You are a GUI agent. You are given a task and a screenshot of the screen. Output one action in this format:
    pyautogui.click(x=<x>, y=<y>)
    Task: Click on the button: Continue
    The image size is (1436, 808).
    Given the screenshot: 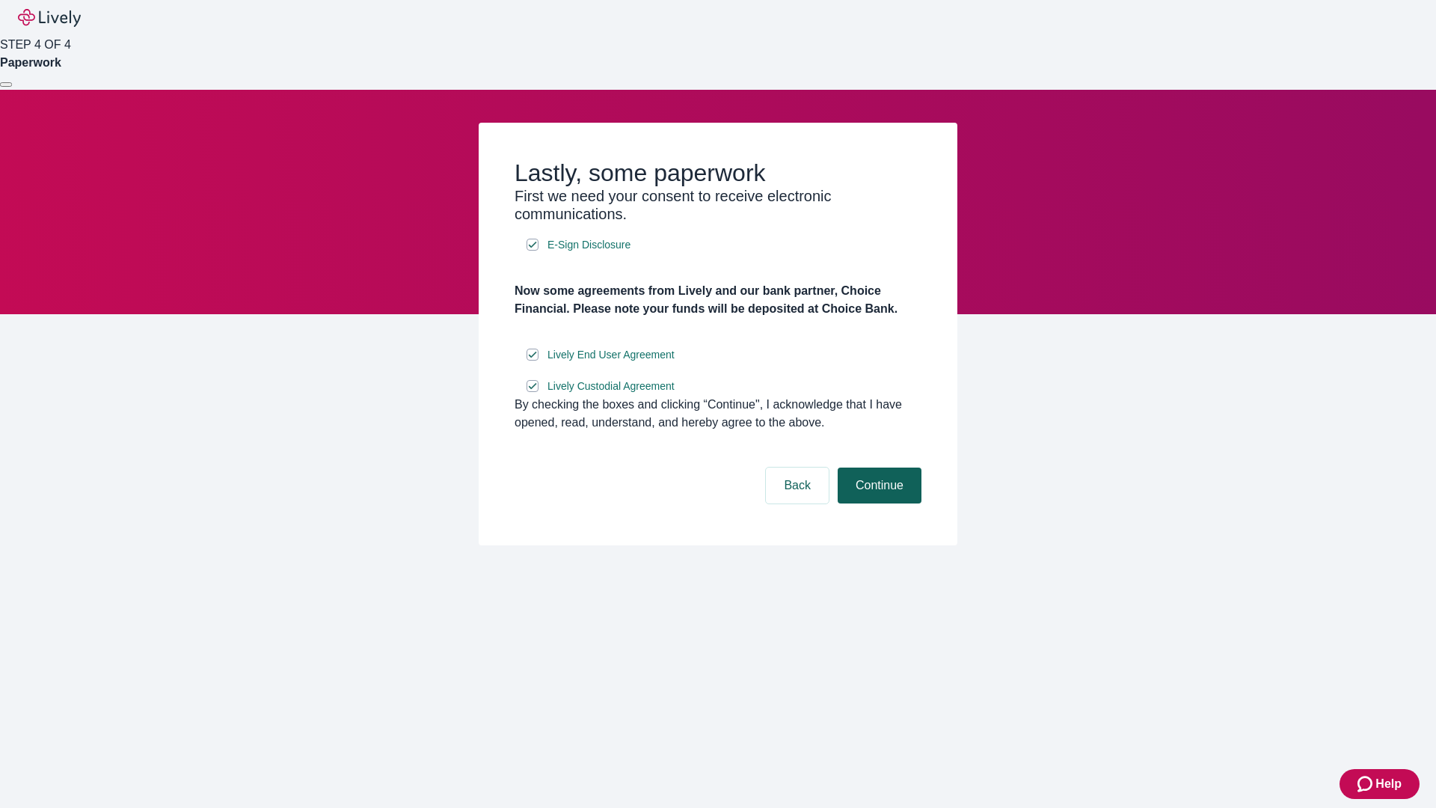 What is the action you would take?
    pyautogui.click(x=880, y=485)
    